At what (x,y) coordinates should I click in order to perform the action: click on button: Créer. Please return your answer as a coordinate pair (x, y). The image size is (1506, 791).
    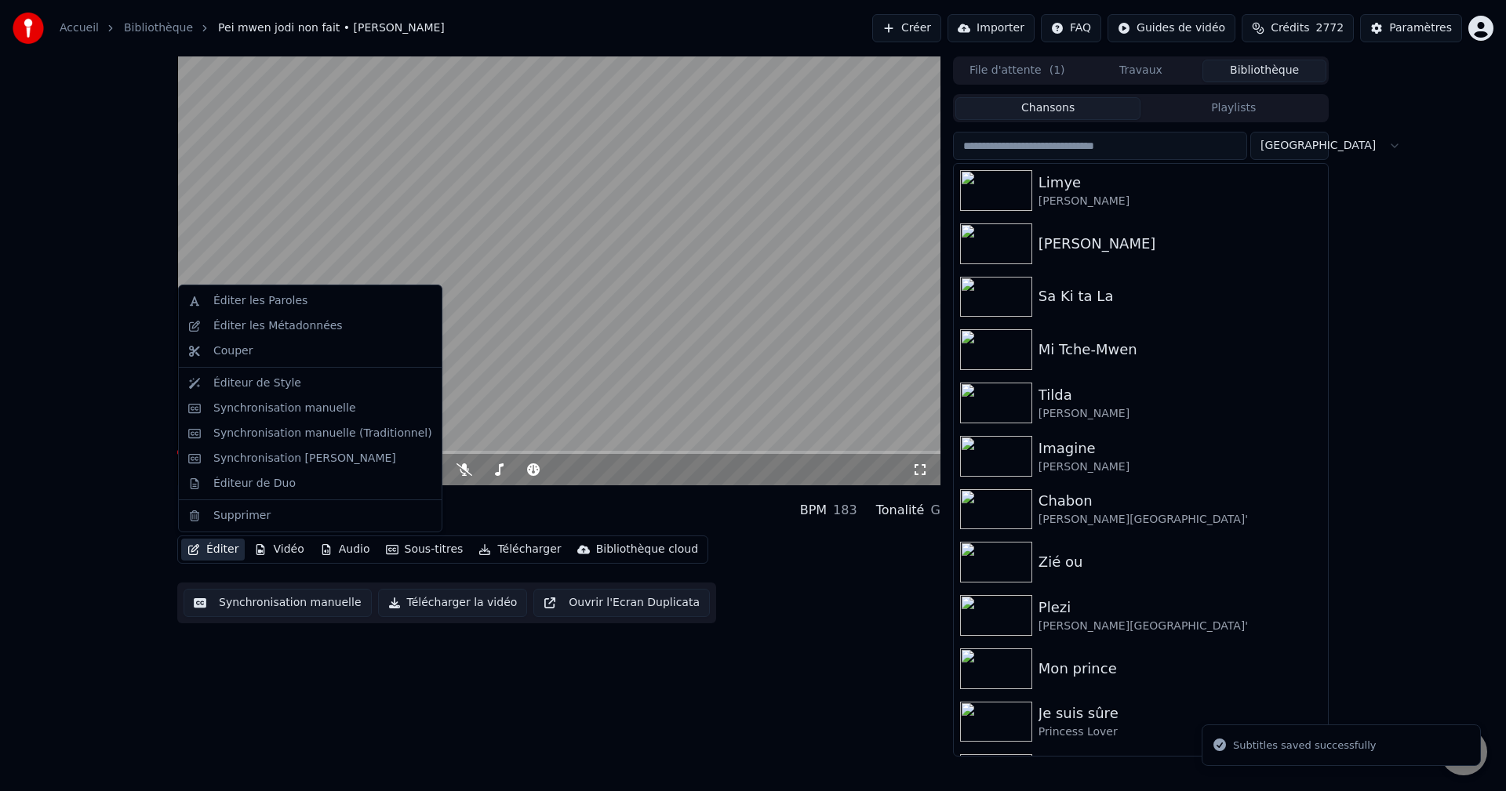
    Looking at the image, I should click on (907, 28).